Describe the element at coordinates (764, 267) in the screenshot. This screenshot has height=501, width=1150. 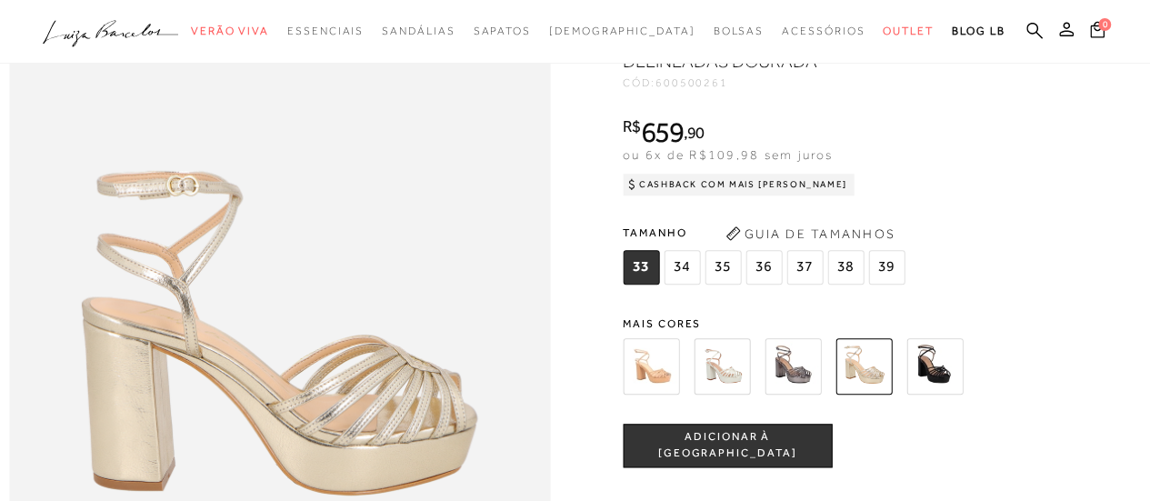
I see `span: 36` at that location.